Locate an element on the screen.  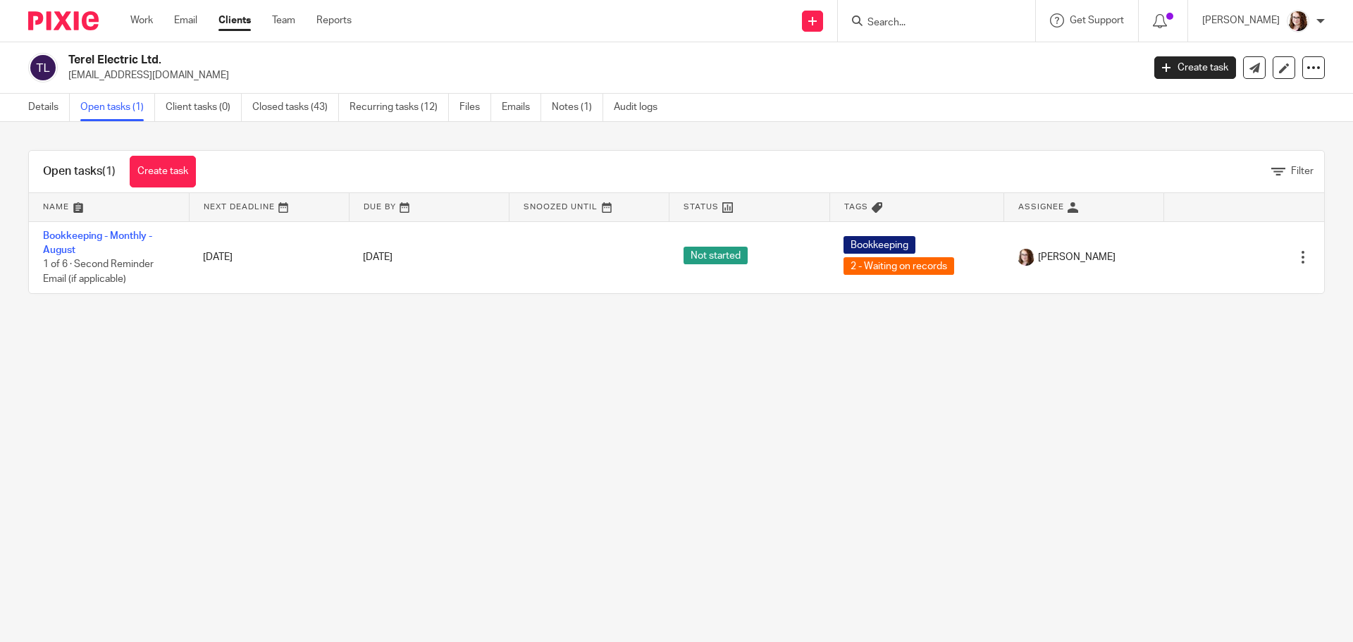
a: Open tasks (1) is located at coordinates (118, 107).